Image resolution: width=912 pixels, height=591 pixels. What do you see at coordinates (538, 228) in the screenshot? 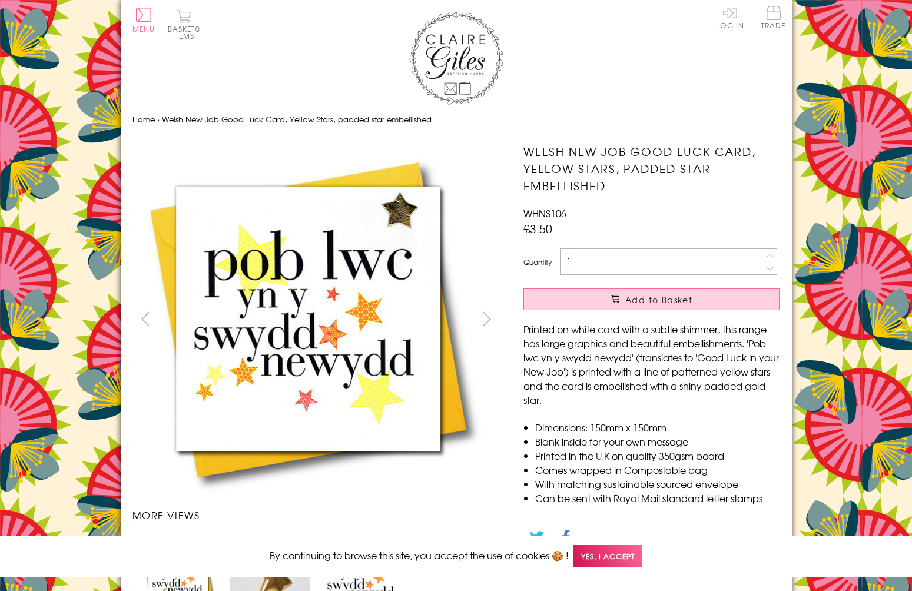
I see `span: £3.50` at bounding box center [538, 228].